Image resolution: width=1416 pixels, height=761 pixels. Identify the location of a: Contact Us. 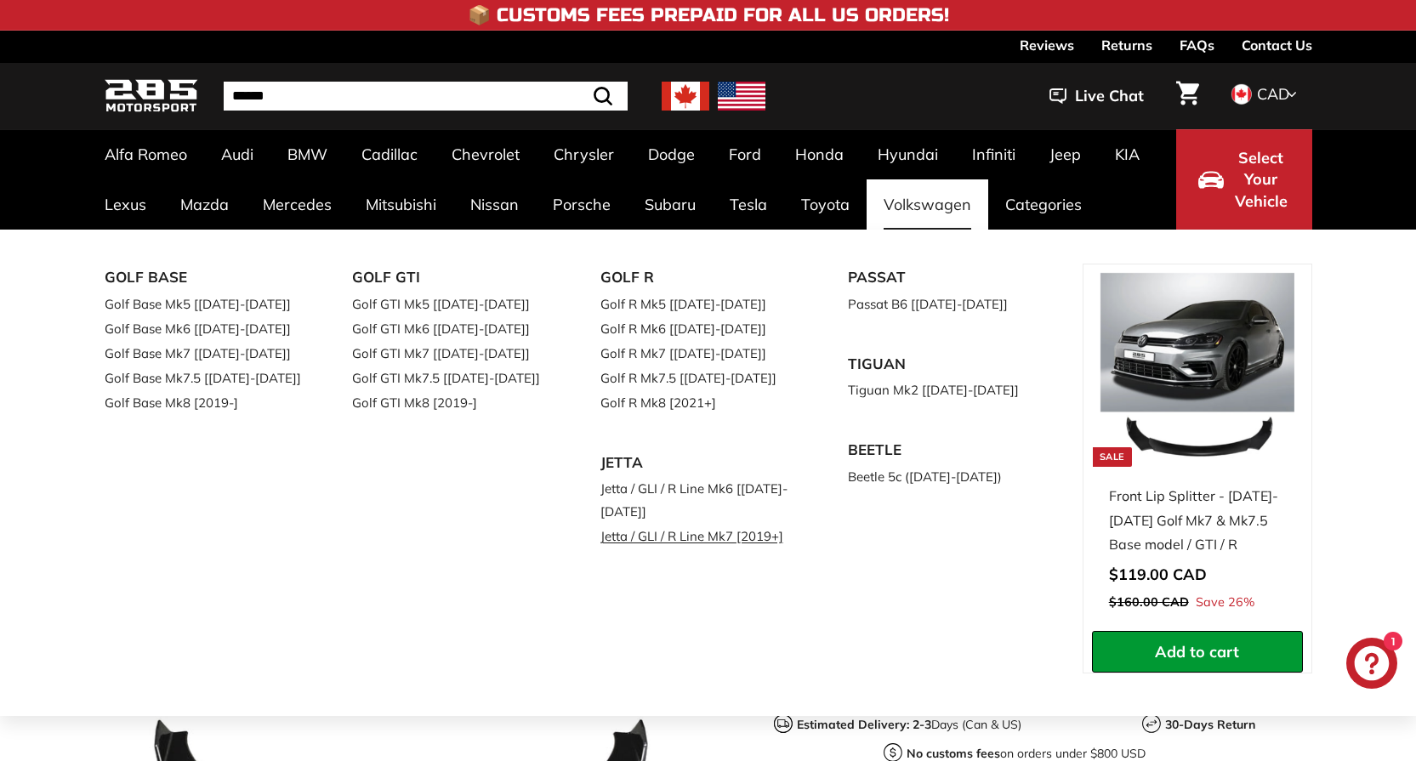
(1276, 45).